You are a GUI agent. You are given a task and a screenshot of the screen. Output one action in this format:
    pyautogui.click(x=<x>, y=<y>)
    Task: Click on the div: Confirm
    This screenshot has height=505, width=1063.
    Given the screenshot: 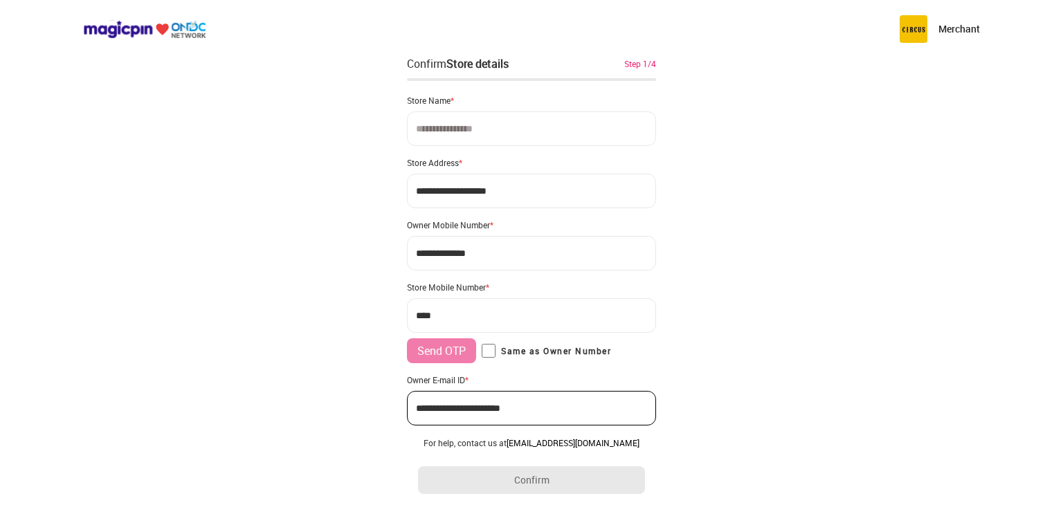 What is the action you would take?
    pyautogui.click(x=457, y=64)
    